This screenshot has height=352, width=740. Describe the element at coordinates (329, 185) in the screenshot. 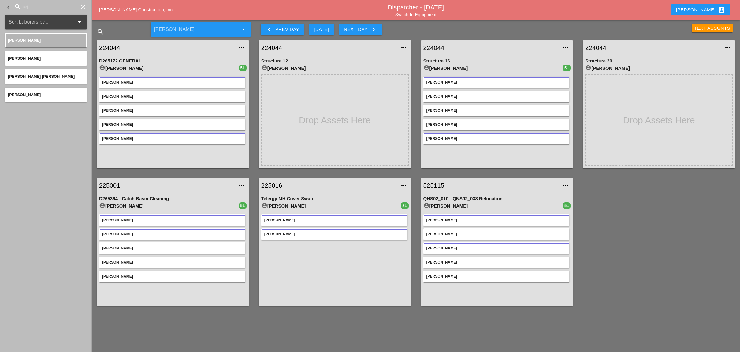

I see `a: 225016` at that location.